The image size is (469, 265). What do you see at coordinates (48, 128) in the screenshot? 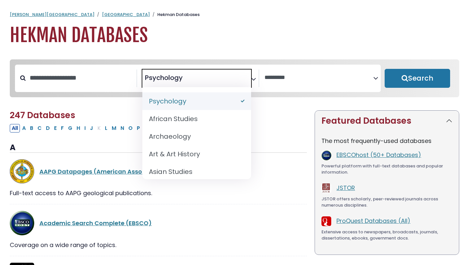
I see `button: Filter Results D` at bounding box center [48, 128].